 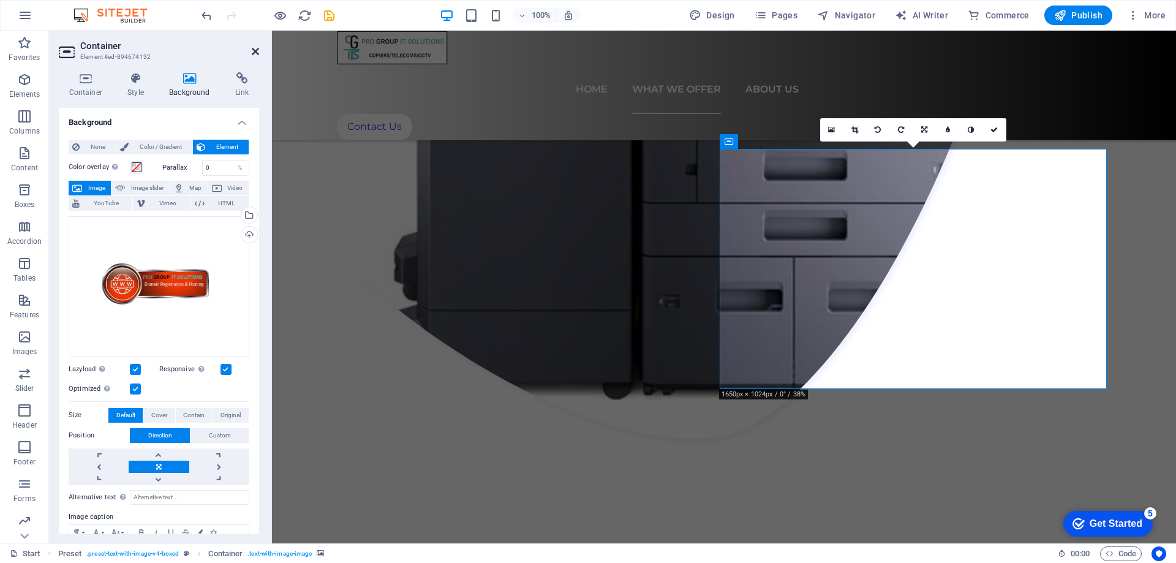 What do you see at coordinates (24, 499) in the screenshot?
I see `p: Forms` at bounding box center [24, 499].